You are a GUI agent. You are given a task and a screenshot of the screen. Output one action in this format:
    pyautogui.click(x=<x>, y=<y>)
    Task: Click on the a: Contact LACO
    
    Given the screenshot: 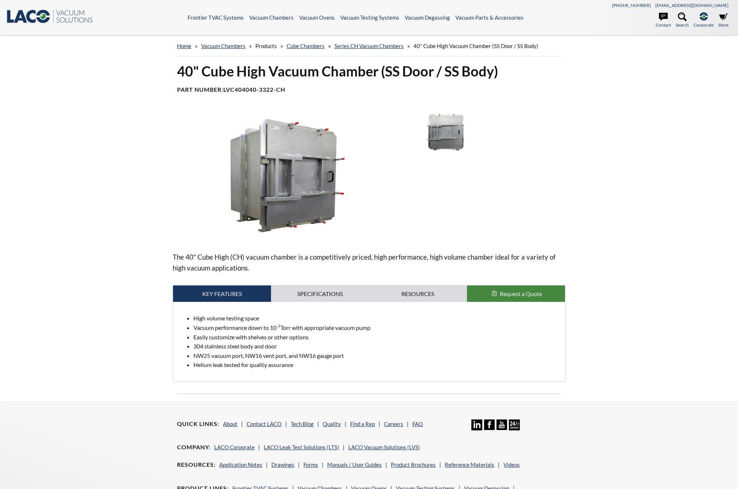 What is the action you would take?
    pyautogui.click(x=264, y=424)
    